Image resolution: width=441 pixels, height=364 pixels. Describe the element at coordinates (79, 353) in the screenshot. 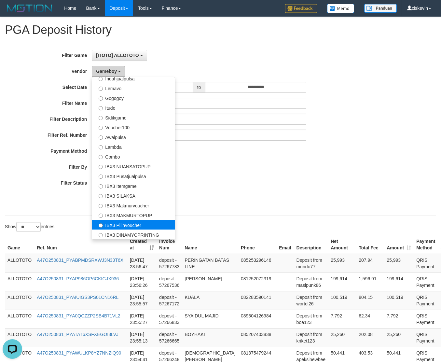

I see `a: A47O250831_PYAWULKP8YZ7NNZIQ90` at that location.